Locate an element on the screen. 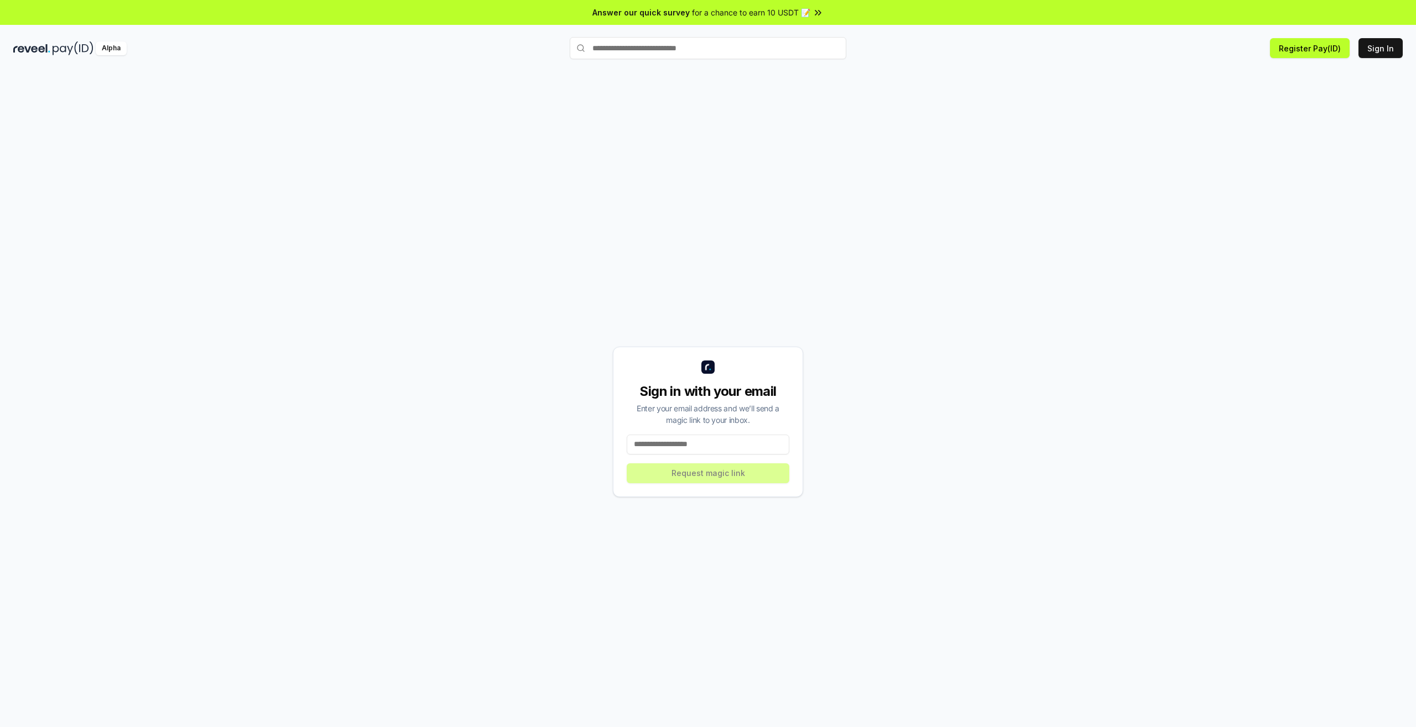 This screenshot has height=727, width=1416. img: reveel_dark is located at coordinates (32, 48).